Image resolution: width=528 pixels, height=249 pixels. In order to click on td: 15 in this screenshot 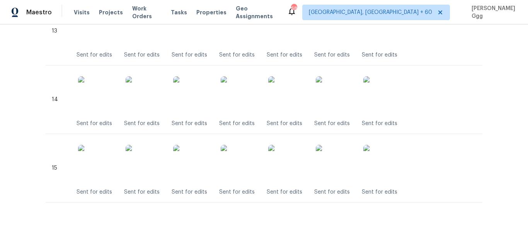, I will do `click(58, 168)`.